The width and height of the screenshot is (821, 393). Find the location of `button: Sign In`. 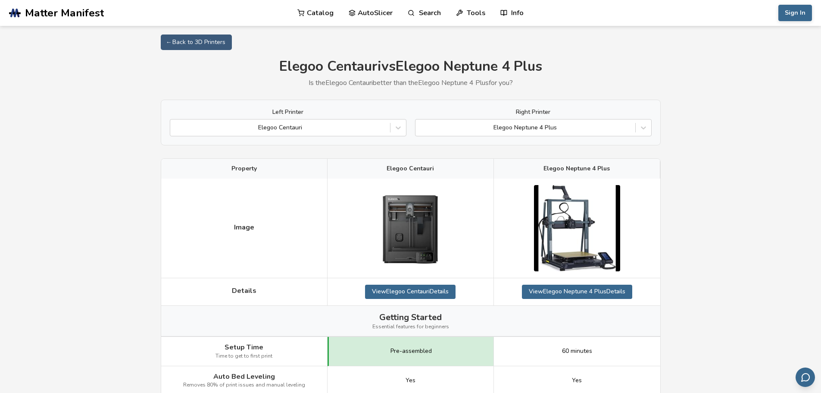

button: Sign In is located at coordinates (795, 13).